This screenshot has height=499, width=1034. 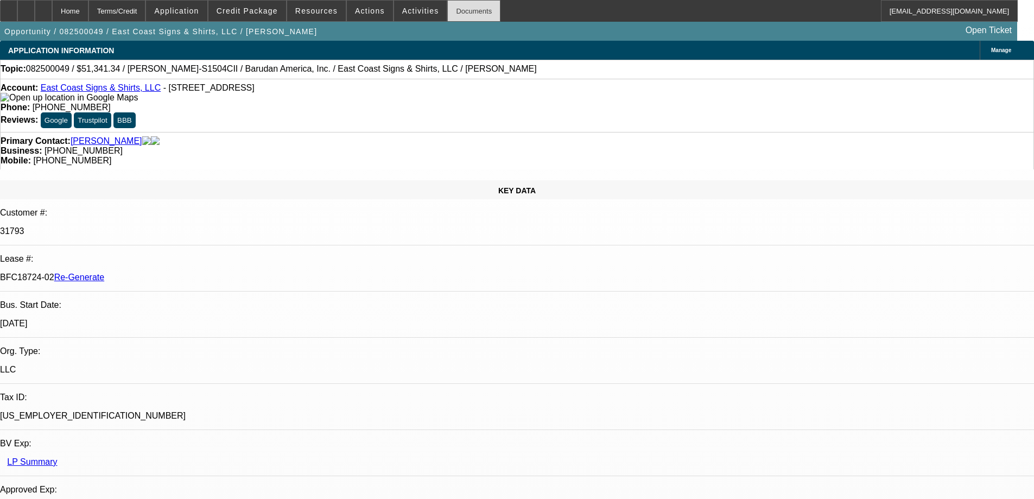 What do you see at coordinates (155, 141) in the screenshot?
I see `img: linkedin-icon.png` at bounding box center [155, 141].